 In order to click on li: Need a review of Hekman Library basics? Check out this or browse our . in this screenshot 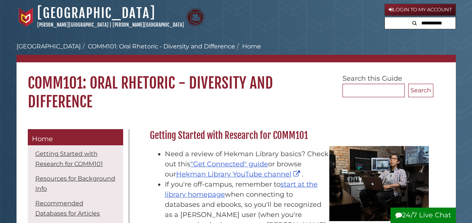, I will do `click(297, 164)`.